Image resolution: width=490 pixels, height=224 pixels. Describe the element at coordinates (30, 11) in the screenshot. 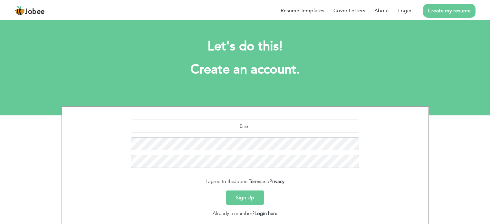

I see `a: Jobee` at that location.